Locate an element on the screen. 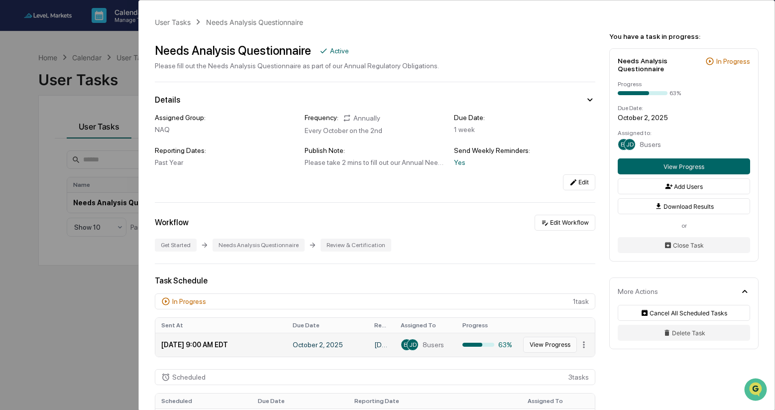  button: Edit is located at coordinates (579, 182).